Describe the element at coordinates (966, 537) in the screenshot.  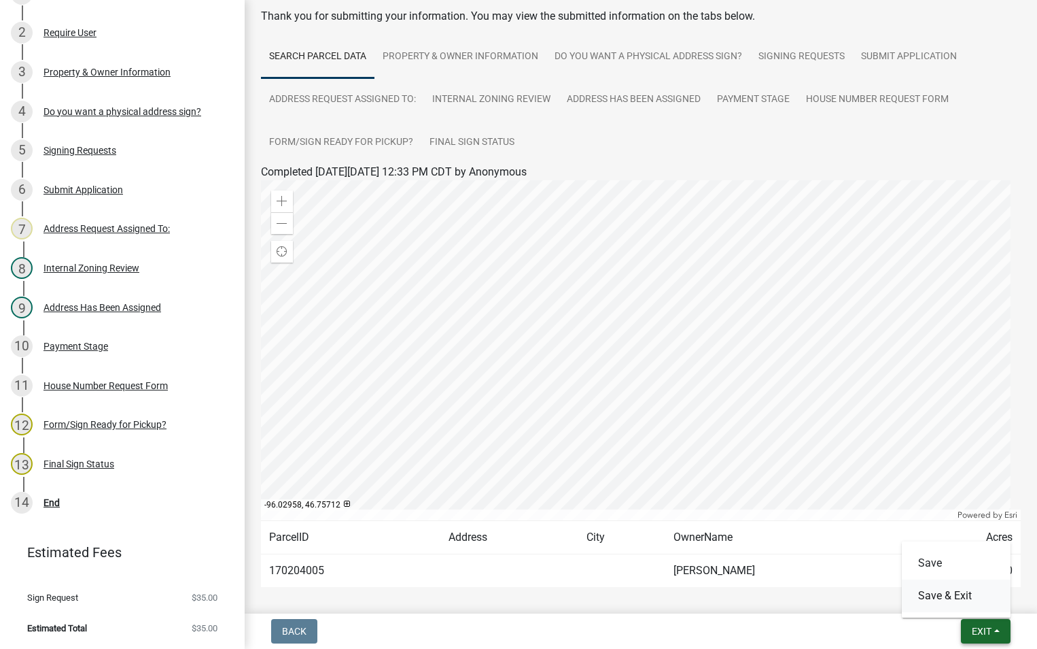
I see `td: Acres` at that location.